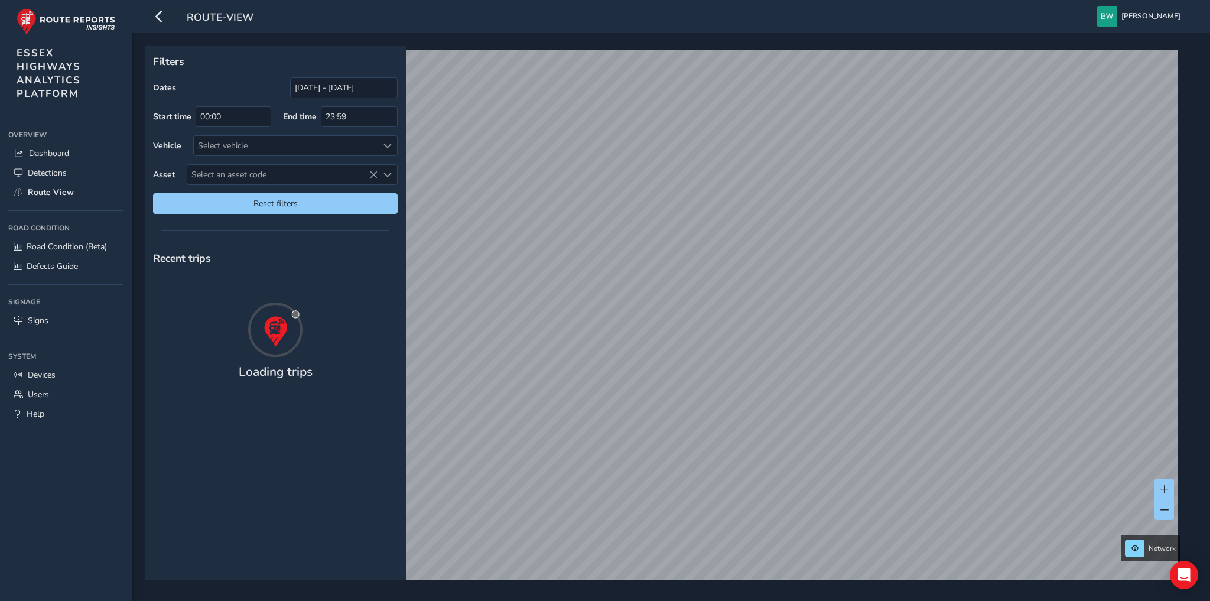 The width and height of the screenshot is (1210, 601). Describe the element at coordinates (66, 302) in the screenshot. I see `div: Signage` at that location.